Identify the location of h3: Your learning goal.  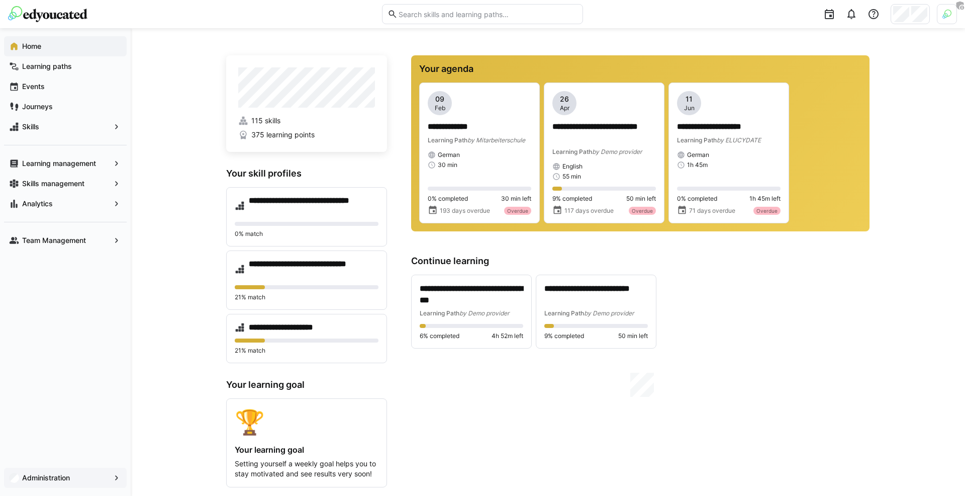
(307, 385).